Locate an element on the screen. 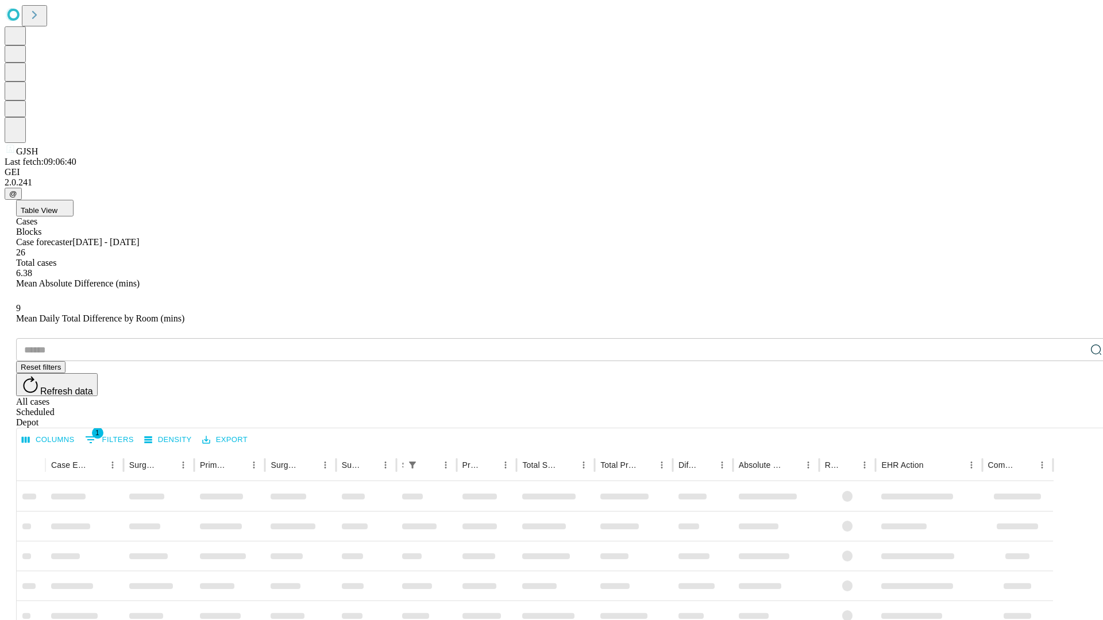 The width and height of the screenshot is (1103, 620). span: 26 is located at coordinates (21, 252).